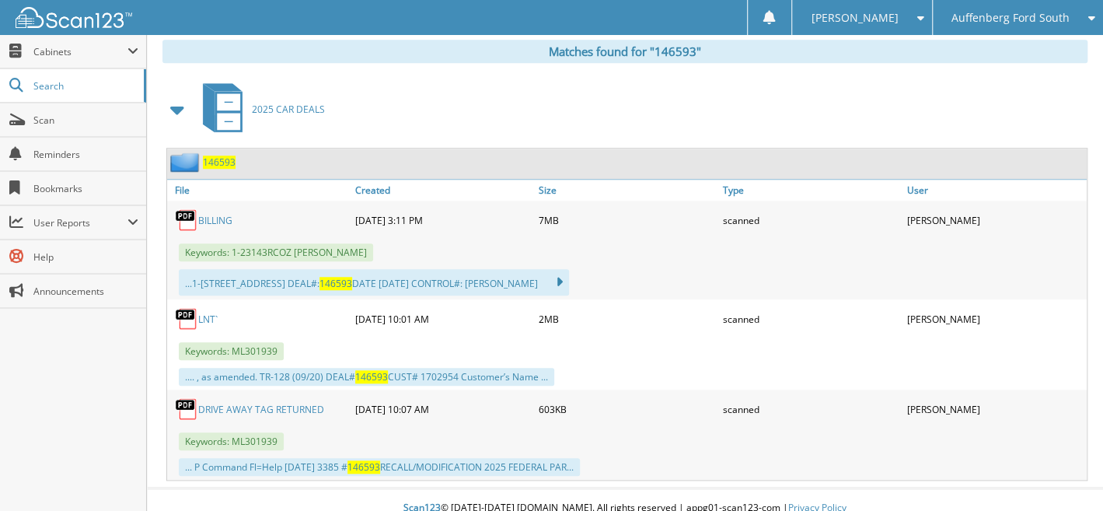 This screenshot has width=1103, height=511. Describe the element at coordinates (261, 409) in the screenshot. I see `a: DRIVE AWAY TAG RETURNED` at that location.